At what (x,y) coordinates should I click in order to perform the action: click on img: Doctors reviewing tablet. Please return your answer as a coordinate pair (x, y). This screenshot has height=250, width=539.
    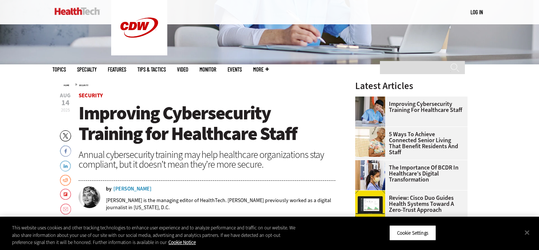
    Looking at the image, I should click on (370, 175).